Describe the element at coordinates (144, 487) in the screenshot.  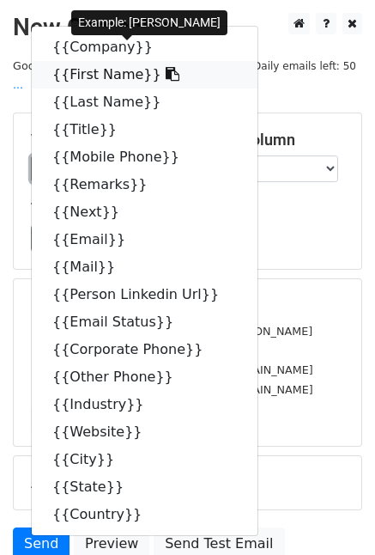
I see `a: {{State}}` at that location.